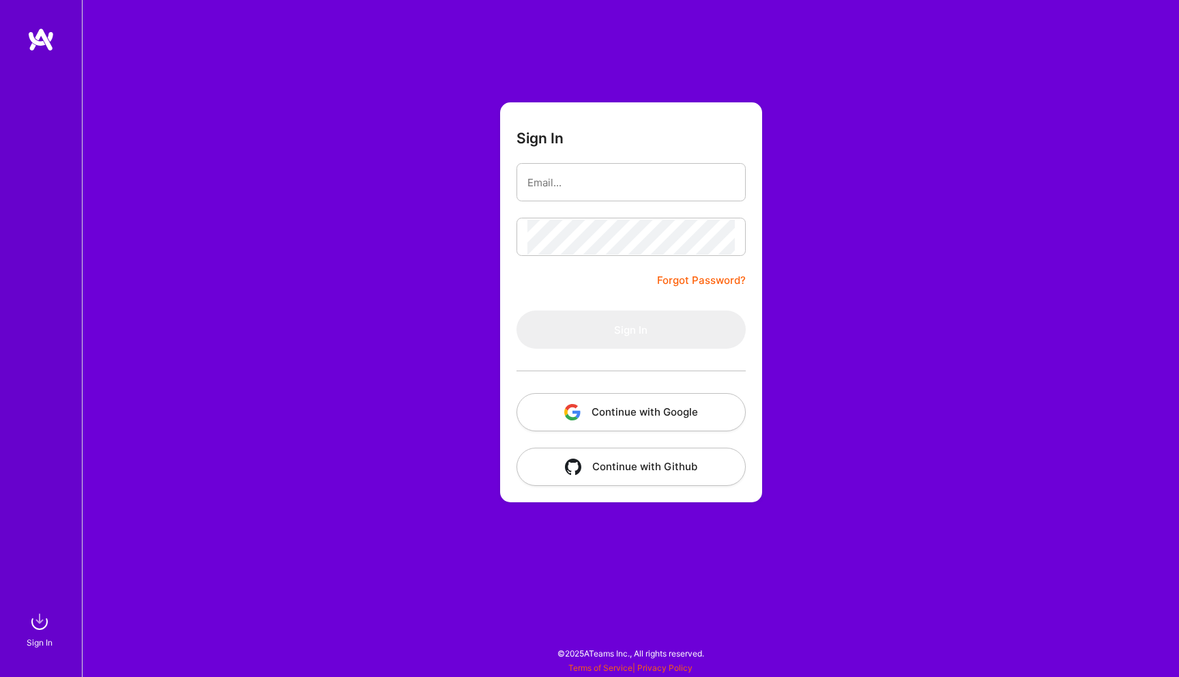 Image resolution: width=1179 pixels, height=677 pixels. I want to click on button: Sign In, so click(631, 330).